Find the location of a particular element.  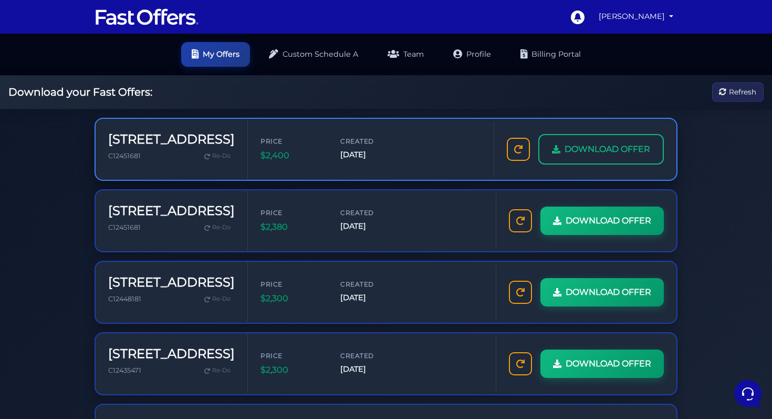

p: Home is located at coordinates (40, 341).